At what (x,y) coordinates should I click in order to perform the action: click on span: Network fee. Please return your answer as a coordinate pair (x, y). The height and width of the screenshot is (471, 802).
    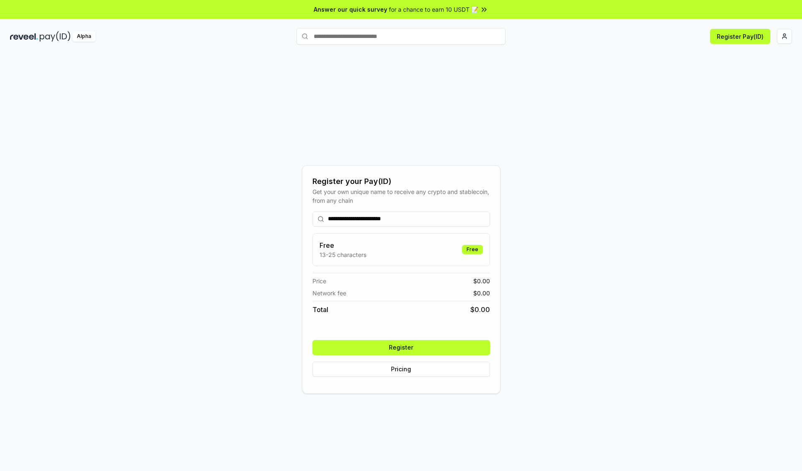
    Looking at the image, I should click on (329, 293).